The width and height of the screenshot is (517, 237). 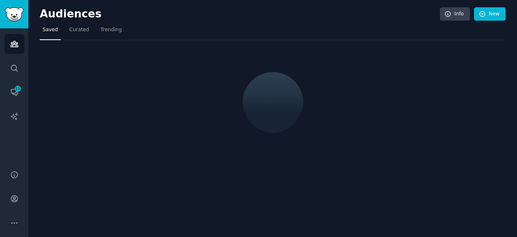 What do you see at coordinates (50, 30) in the screenshot?
I see `span: Saved` at bounding box center [50, 30].